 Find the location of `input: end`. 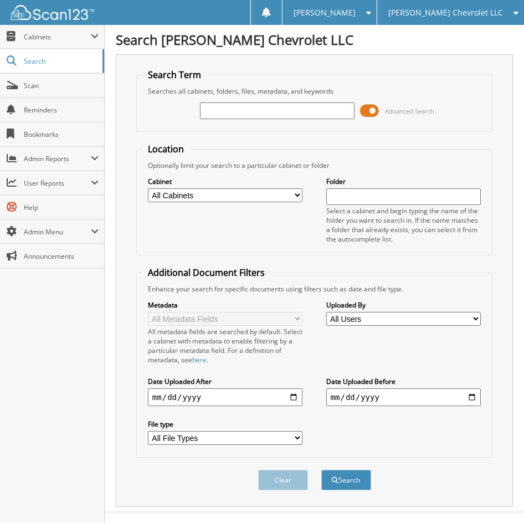

input: end is located at coordinates (404, 397).